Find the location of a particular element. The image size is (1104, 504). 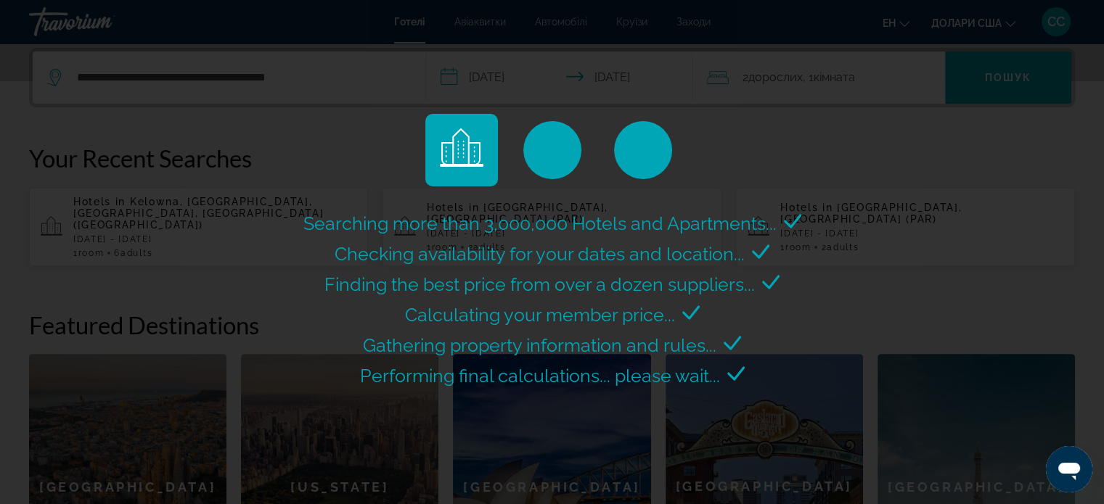

span: Checking availability for your dates and location... is located at coordinates (539, 254).